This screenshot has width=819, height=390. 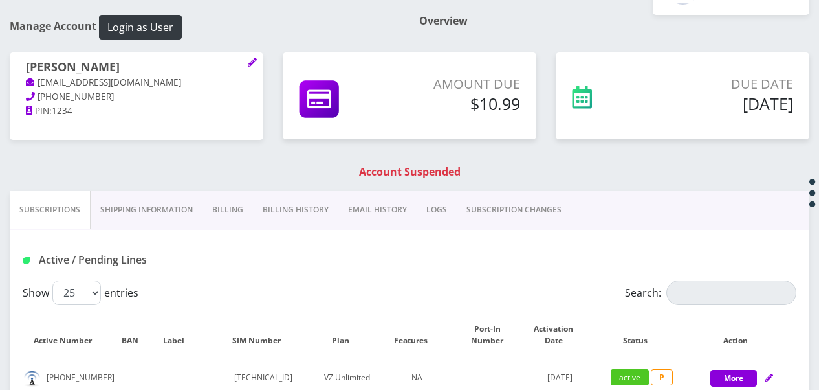 I want to click on th: Active Number: activate to sort column ascending, so click(x=69, y=335).